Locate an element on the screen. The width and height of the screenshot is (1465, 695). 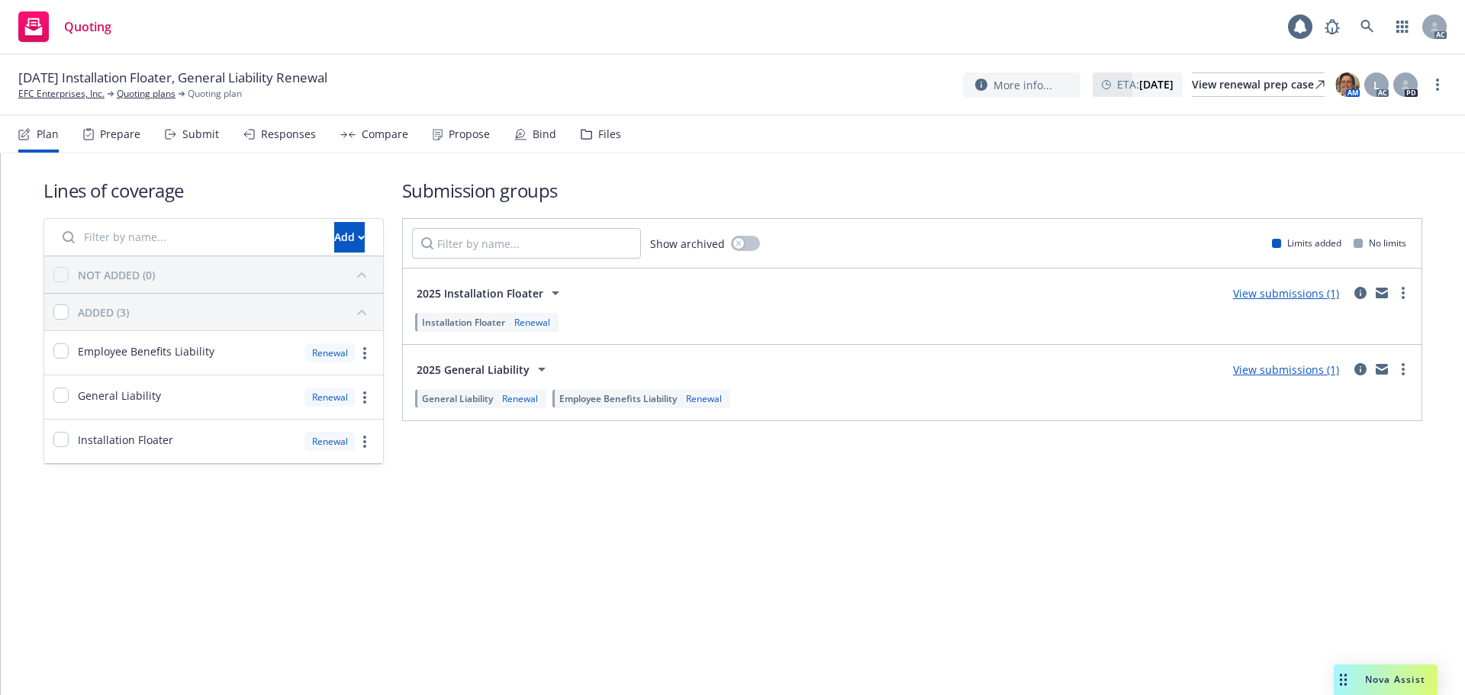
img: photo is located at coordinates (1348, 85).